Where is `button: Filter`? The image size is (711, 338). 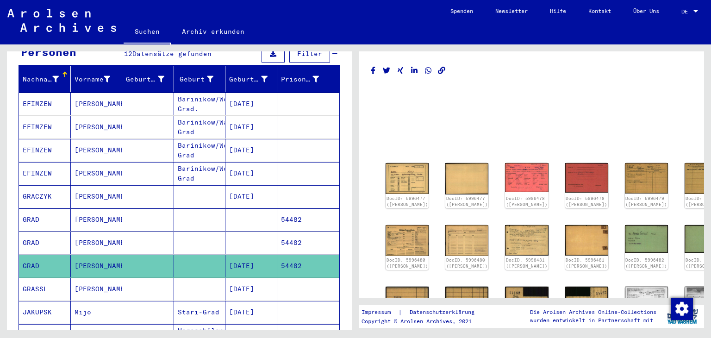 button: Filter is located at coordinates (310, 54).